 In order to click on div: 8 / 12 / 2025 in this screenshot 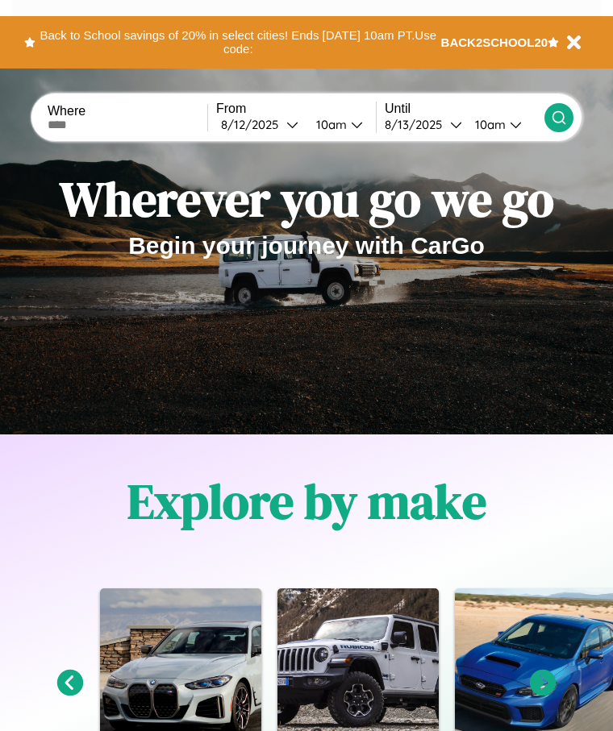, I will do `click(253, 124)`.